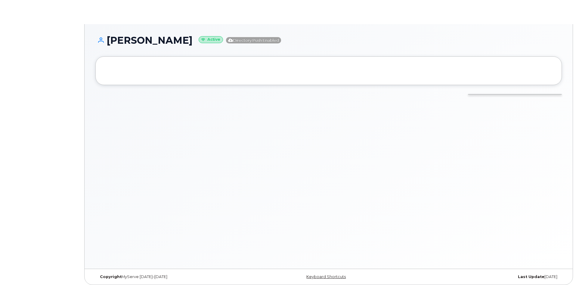 The width and height of the screenshot is (576, 285). I want to click on strong: Copyright, so click(111, 276).